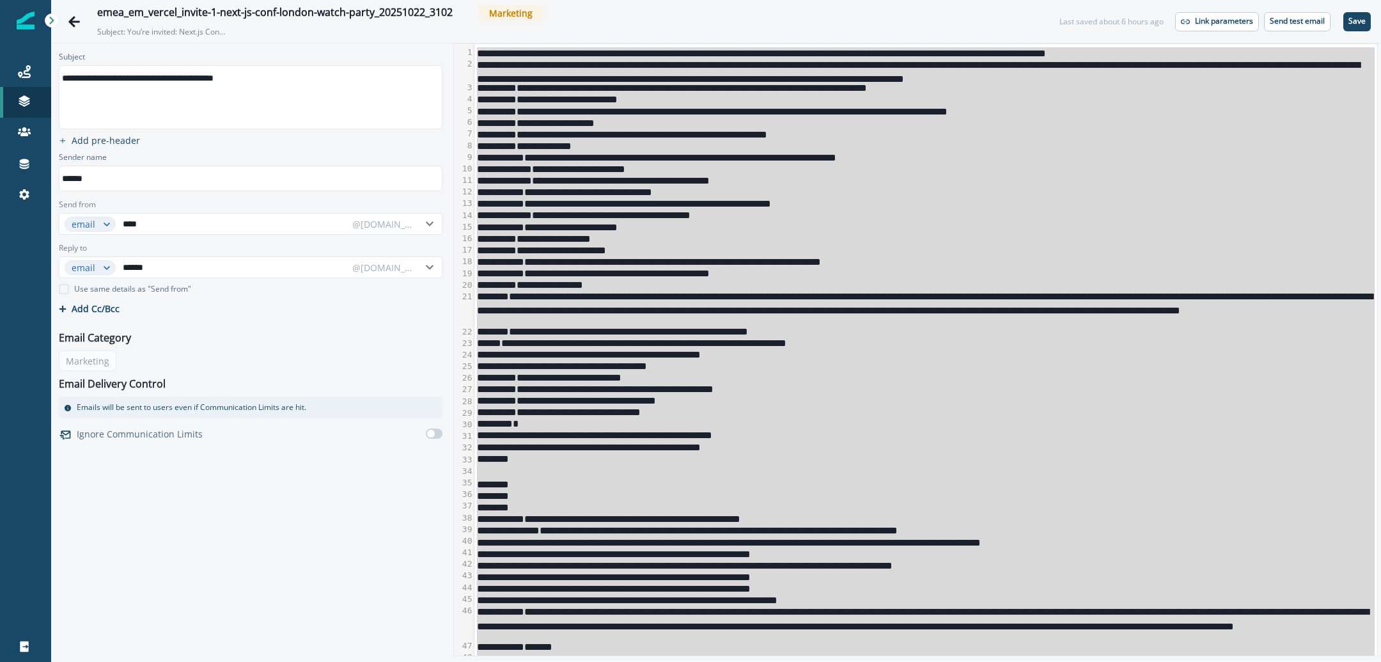 This screenshot has height=662, width=1381. Describe the element at coordinates (1217, 22) in the screenshot. I see `button: Link parameters` at that location.